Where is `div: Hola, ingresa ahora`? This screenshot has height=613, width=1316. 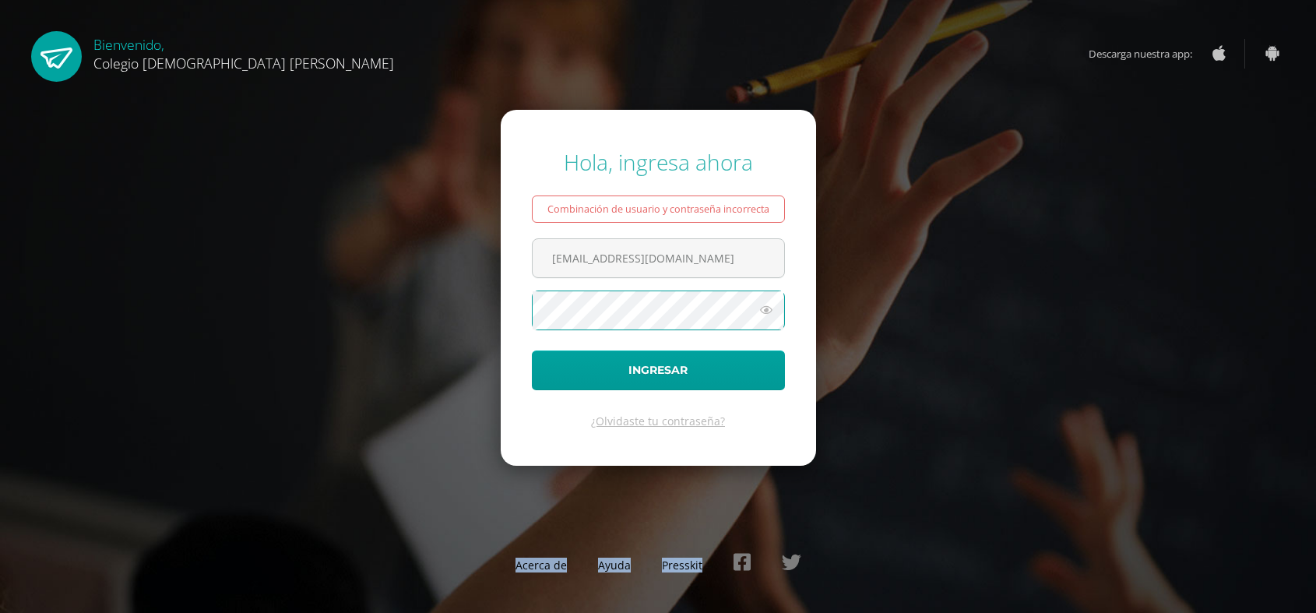
div: Hola, ingresa ahora is located at coordinates (658, 162).